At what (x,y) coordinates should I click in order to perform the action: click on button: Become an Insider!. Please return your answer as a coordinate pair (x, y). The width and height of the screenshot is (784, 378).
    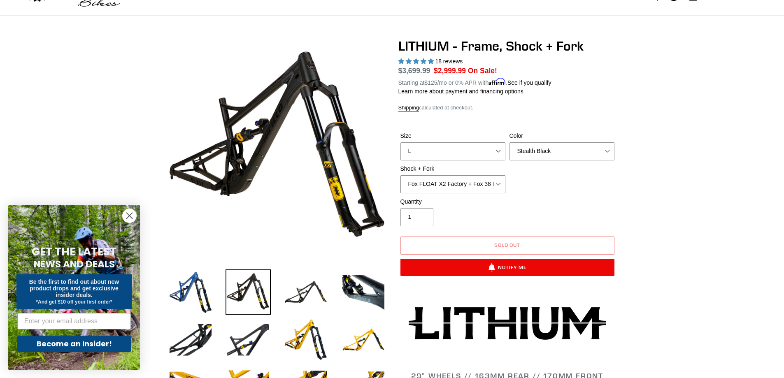
    Looking at the image, I should click on (74, 344).